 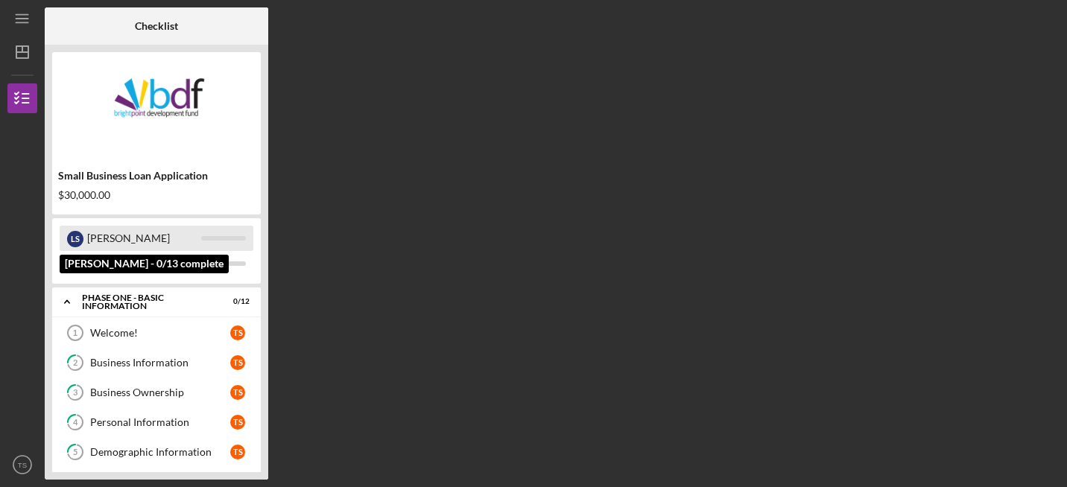 I want to click on a: 5Demographic InformationTS, so click(x=156, y=452).